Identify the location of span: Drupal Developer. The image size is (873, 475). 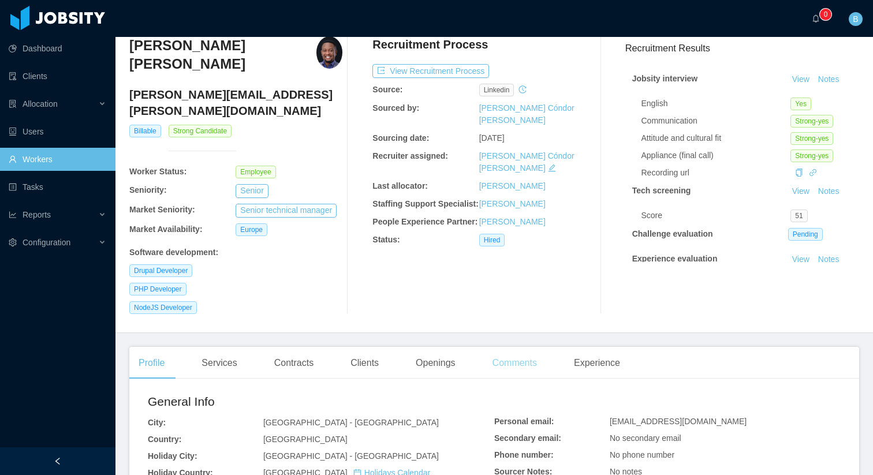
(161, 271).